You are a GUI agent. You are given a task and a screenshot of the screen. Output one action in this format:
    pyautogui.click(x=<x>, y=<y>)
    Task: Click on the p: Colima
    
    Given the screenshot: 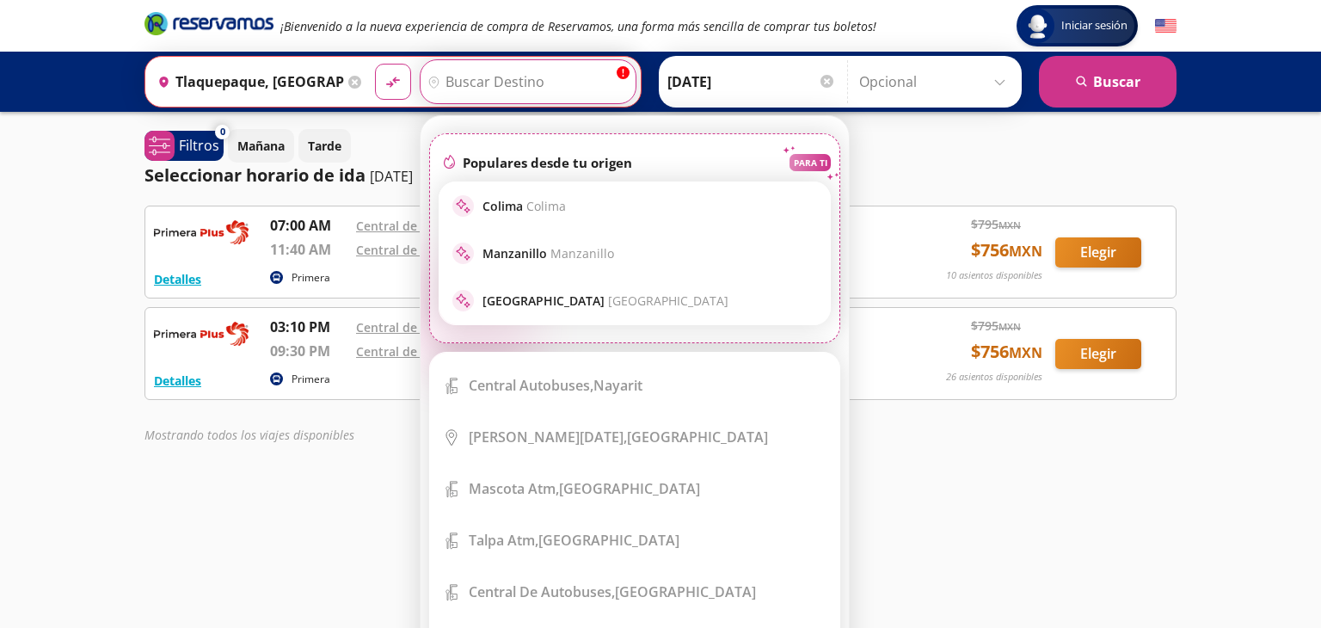 What is the action you would take?
    pyautogui.click(x=524, y=206)
    